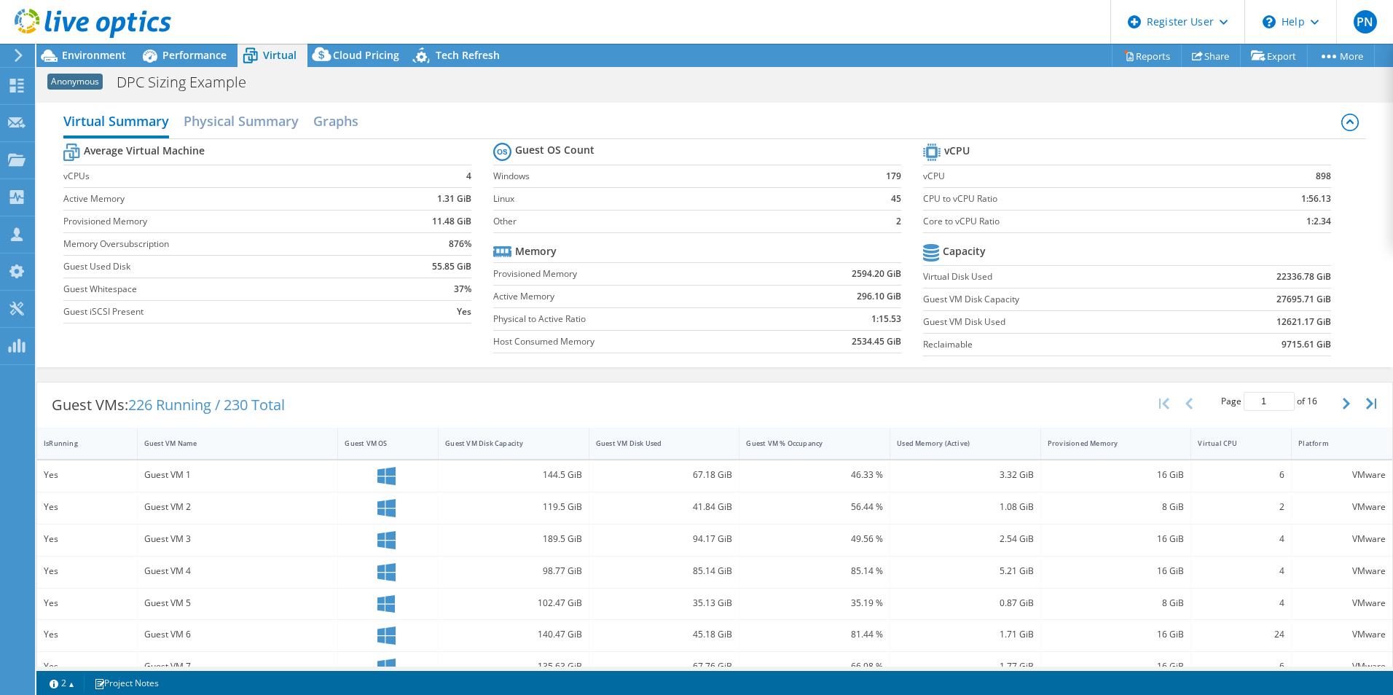  Describe the element at coordinates (554, 150) in the screenshot. I see `b: Guest OS Count` at that location.